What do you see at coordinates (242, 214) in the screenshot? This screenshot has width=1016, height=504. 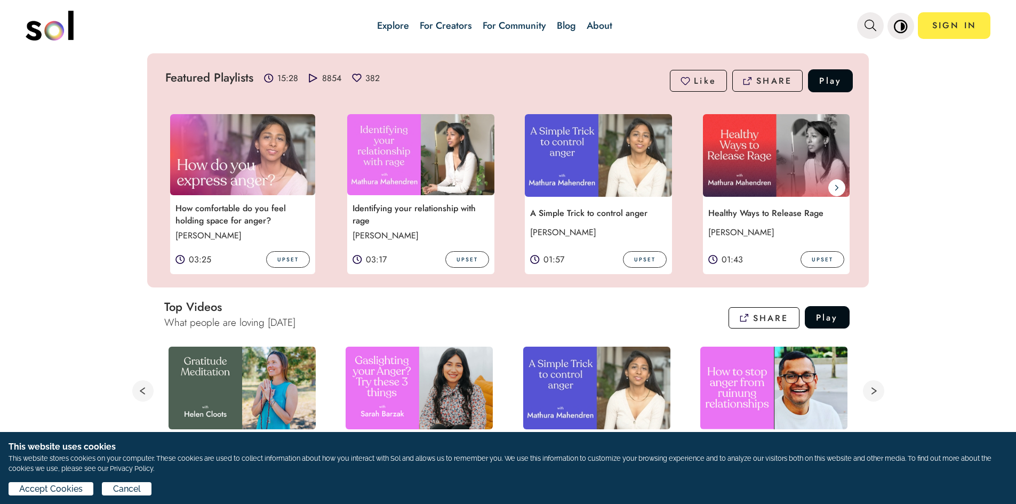 I see `p: How comfortable do you feel holding space for anger?` at bounding box center [242, 214].